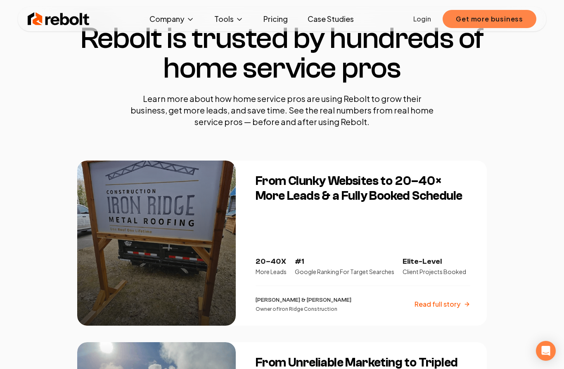  Describe the element at coordinates (422, 19) in the screenshot. I see `a: Login` at that location.